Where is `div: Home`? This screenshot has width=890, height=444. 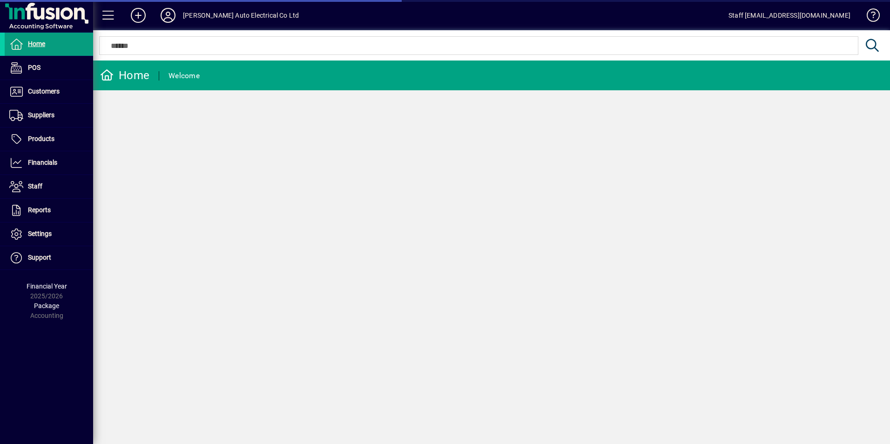 div: Home is located at coordinates (125, 75).